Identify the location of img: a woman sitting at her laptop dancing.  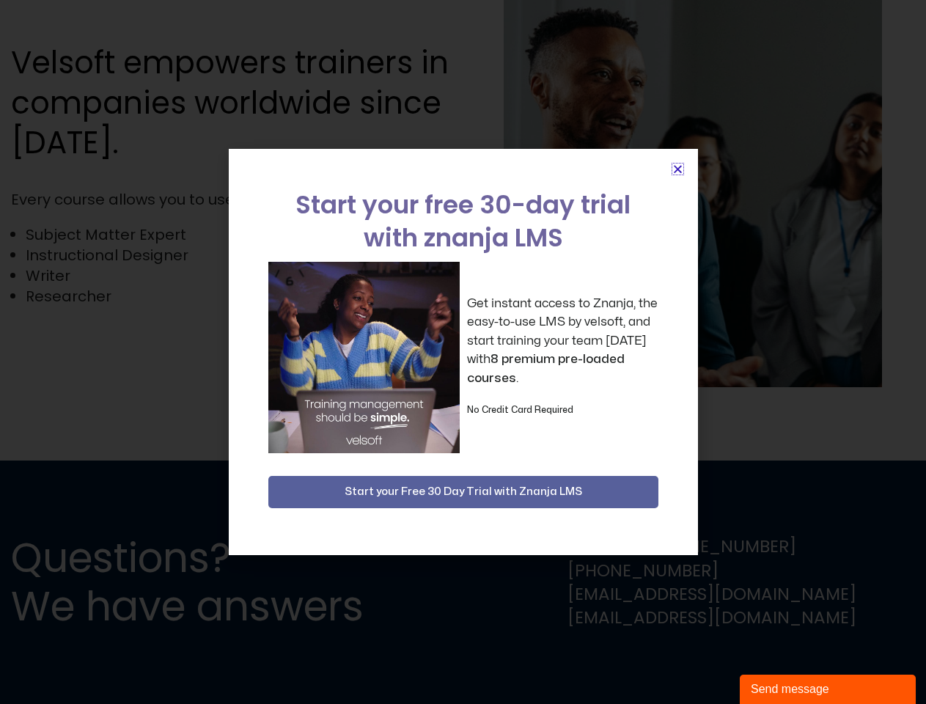
(363, 357).